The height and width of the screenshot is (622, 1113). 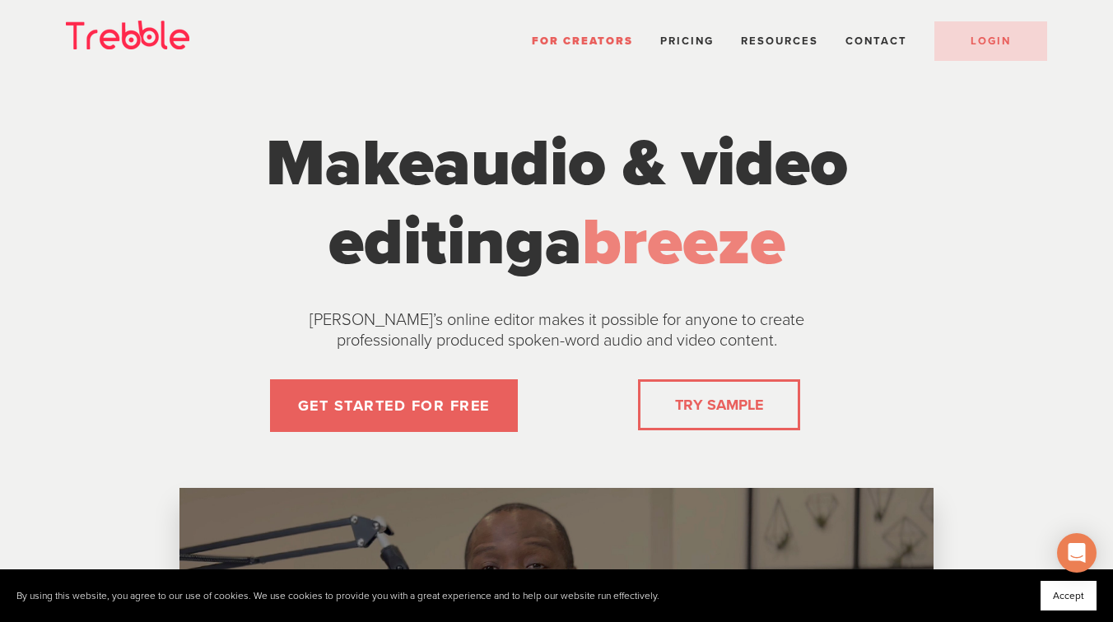 I want to click on span: For Creators, so click(x=582, y=41).